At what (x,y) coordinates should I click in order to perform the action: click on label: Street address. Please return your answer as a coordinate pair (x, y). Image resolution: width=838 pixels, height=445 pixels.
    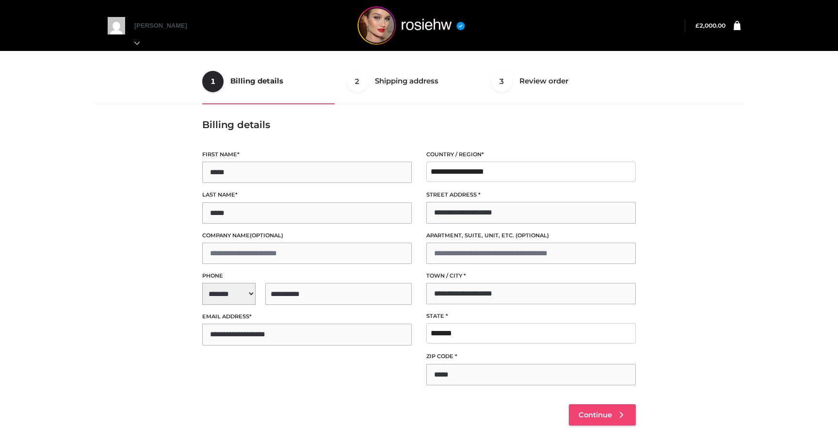
    Looking at the image, I should click on (531, 194).